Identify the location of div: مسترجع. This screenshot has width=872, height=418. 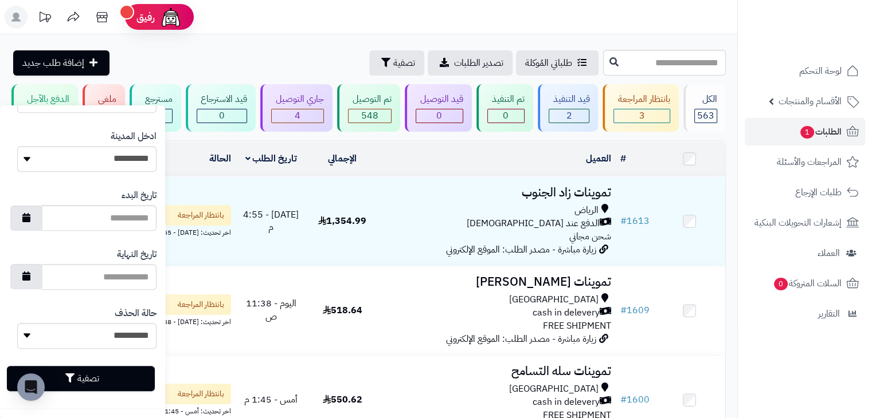
(156, 99).